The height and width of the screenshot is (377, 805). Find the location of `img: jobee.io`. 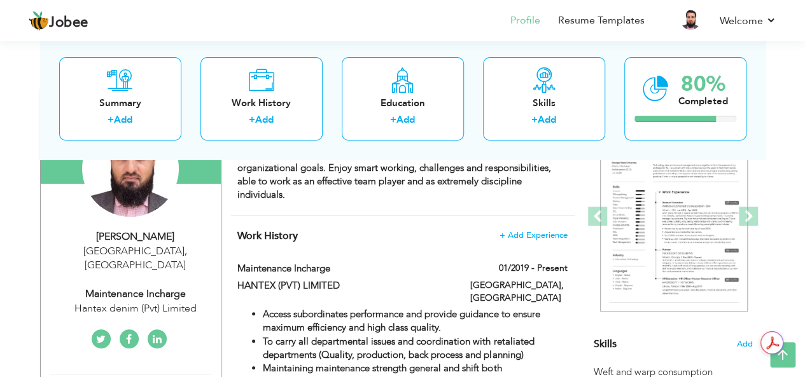

img: jobee.io is located at coordinates (39, 21).